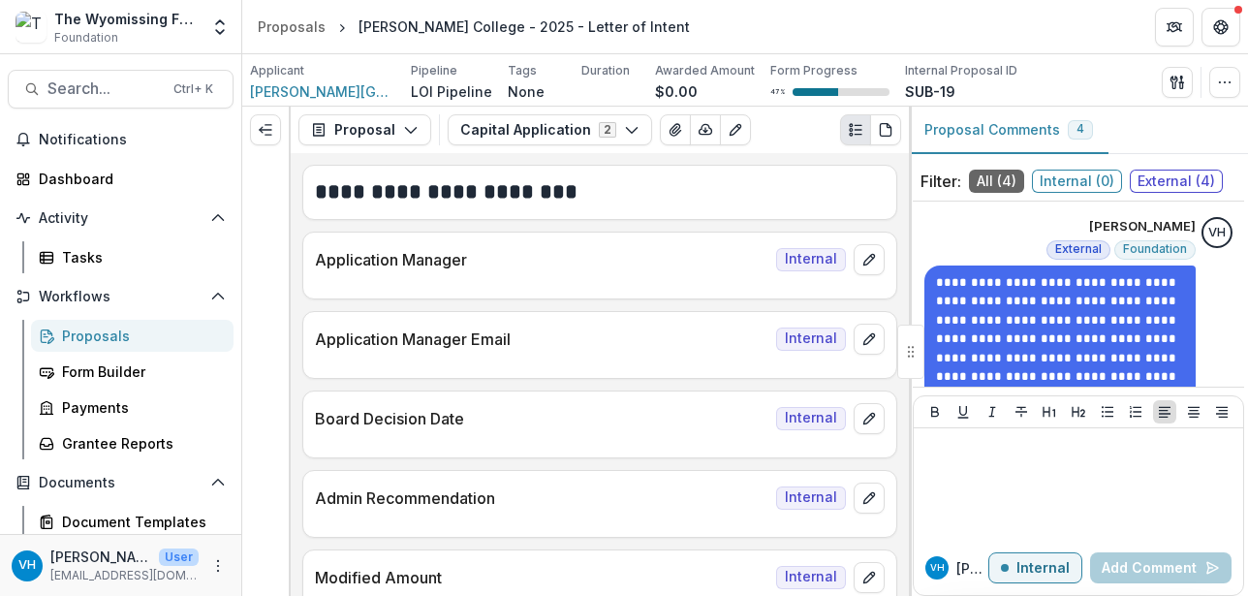  What do you see at coordinates (132, 140) in the screenshot?
I see `span: Notifications` at bounding box center [132, 140].